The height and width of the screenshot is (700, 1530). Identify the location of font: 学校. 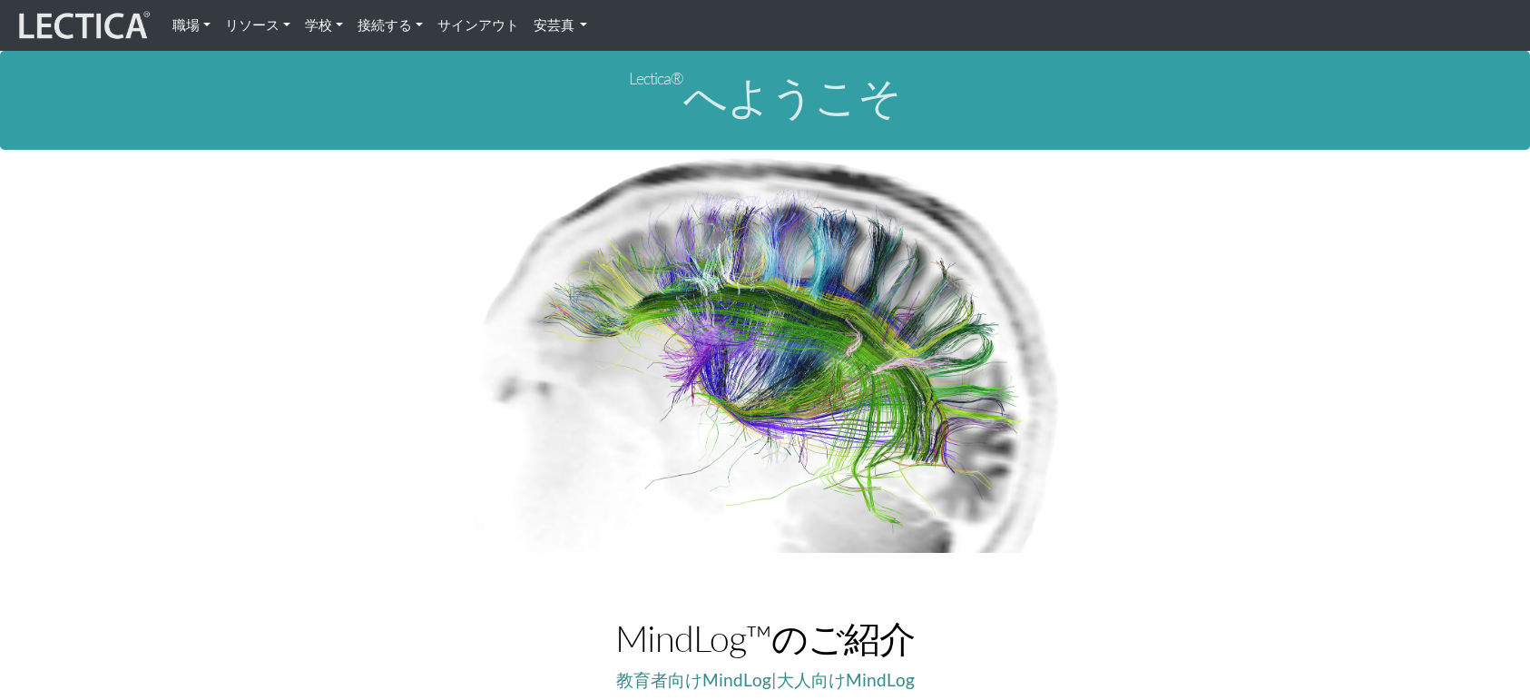
(318, 24).